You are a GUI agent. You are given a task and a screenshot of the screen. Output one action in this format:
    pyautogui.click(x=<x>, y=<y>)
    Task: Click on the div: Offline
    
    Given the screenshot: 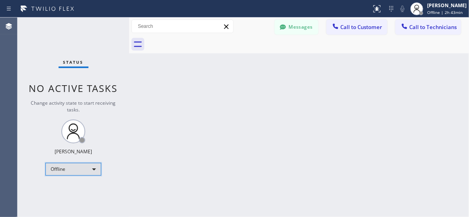 What is the action you would take?
    pyautogui.click(x=73, y=169)
    